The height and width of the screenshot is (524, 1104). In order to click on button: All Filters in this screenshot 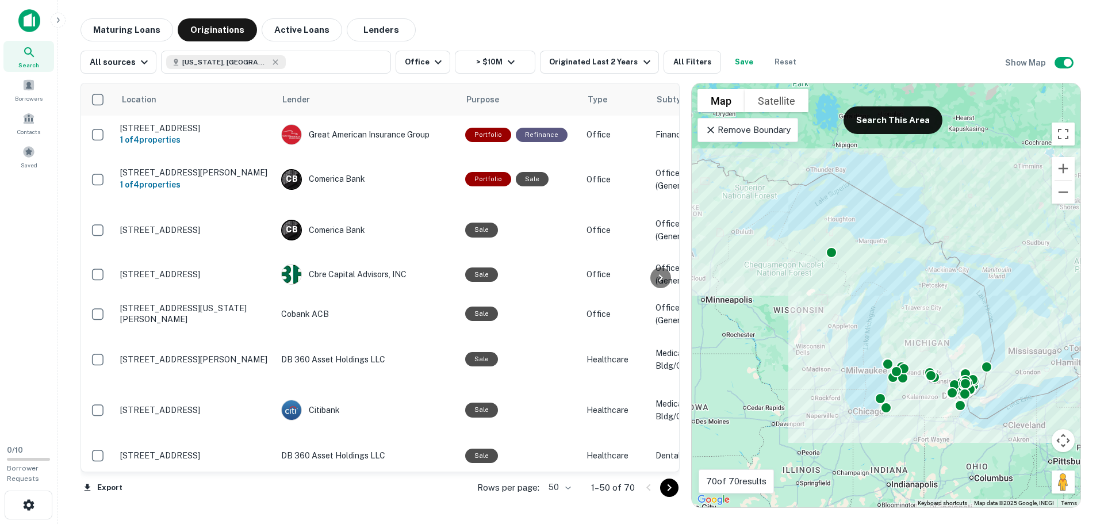, I will do `click(692, 62)`.